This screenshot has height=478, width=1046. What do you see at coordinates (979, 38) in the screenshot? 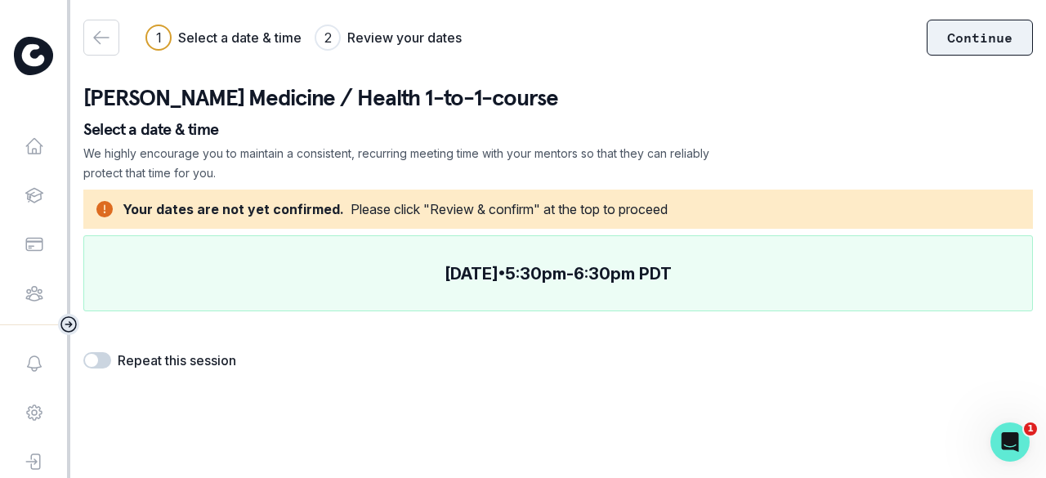
I see `button: Continue` at bounding box center [979, 38].